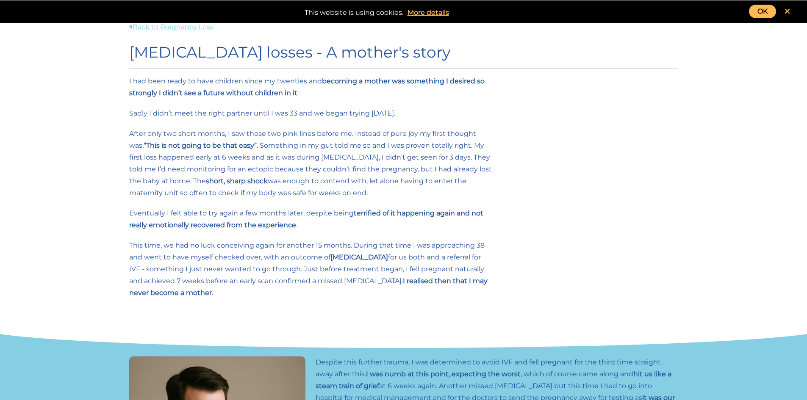  I want to click on strong: I was numb at this point, expecting the worst, so click(443, 374).